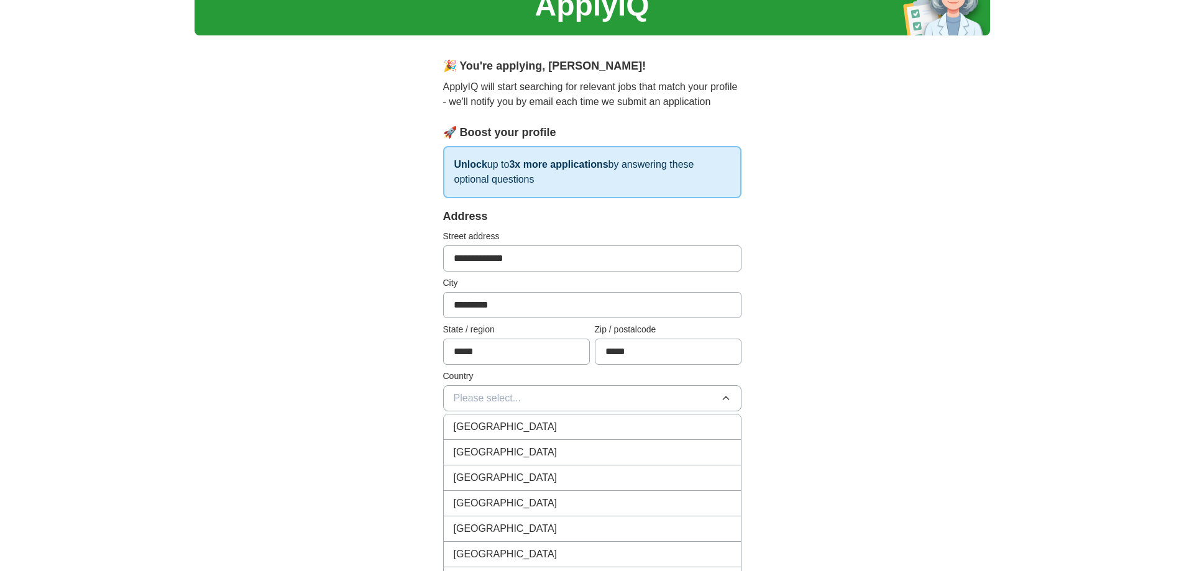 The width and height of the screenshot is (1184, 571). Describe the element at coordinates (592, 283) in the screenshot. I see `label: City` at that location.